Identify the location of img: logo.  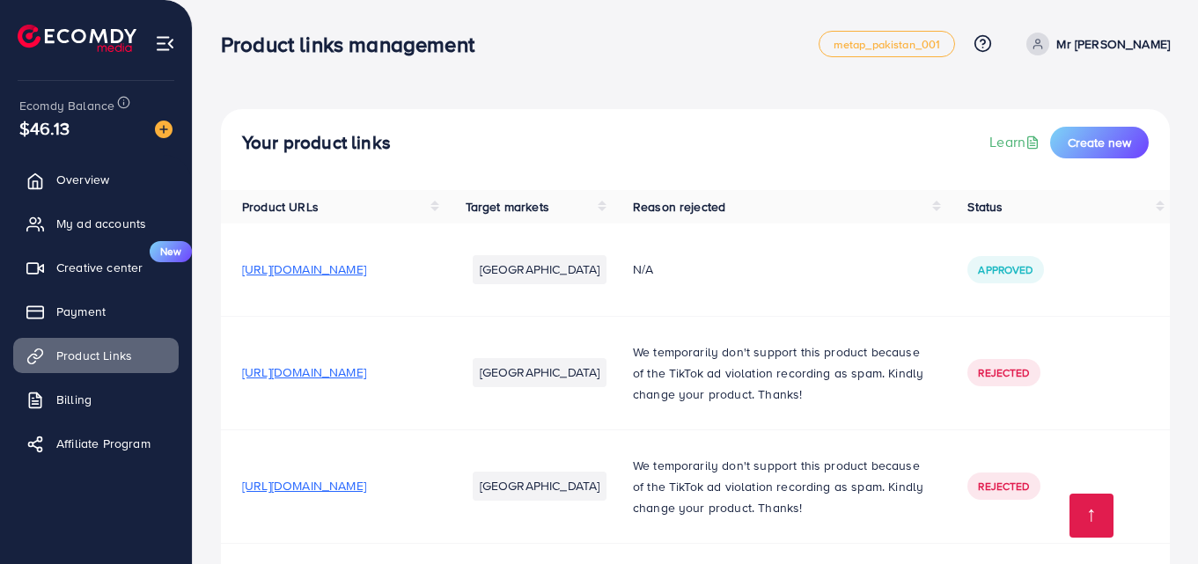
(77, 38).